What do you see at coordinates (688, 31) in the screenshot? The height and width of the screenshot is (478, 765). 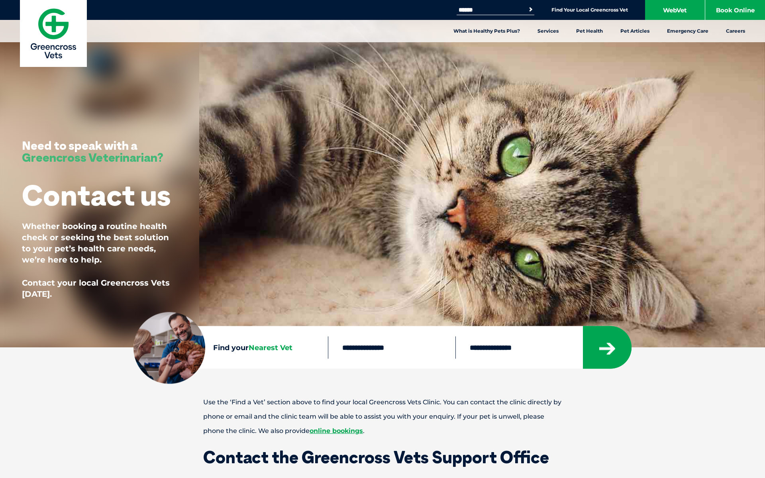 I see `a: Emergency Care` at bounding box center [688, 31].